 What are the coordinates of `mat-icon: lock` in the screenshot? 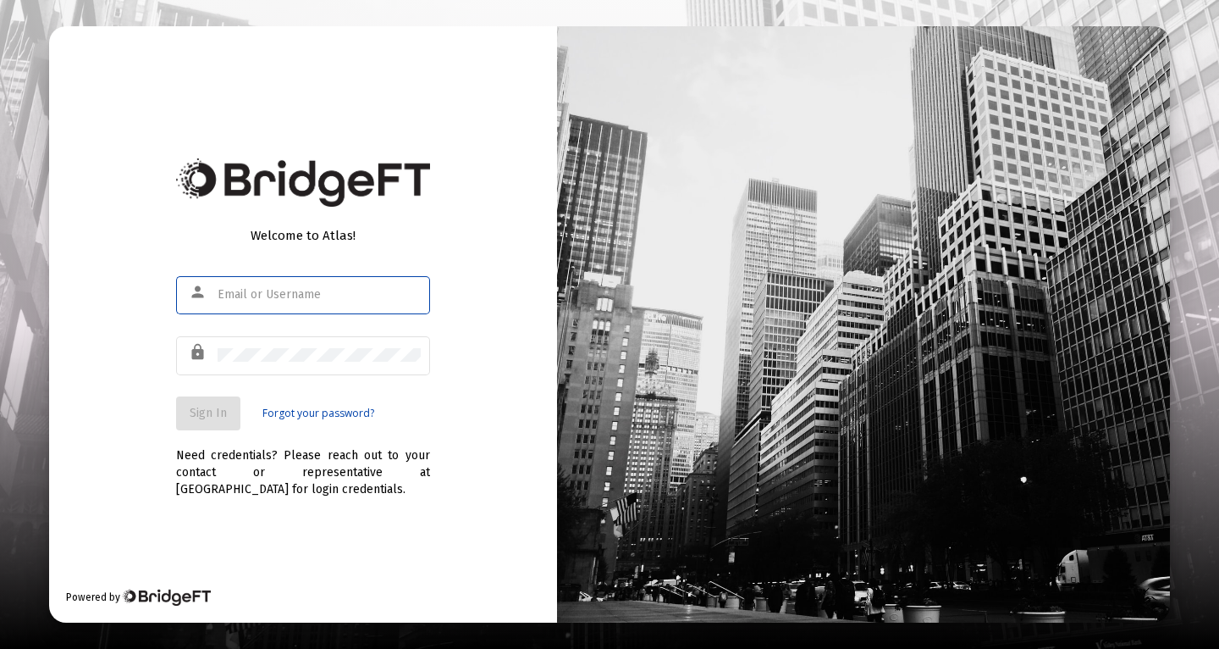 It's located at (199, 352).